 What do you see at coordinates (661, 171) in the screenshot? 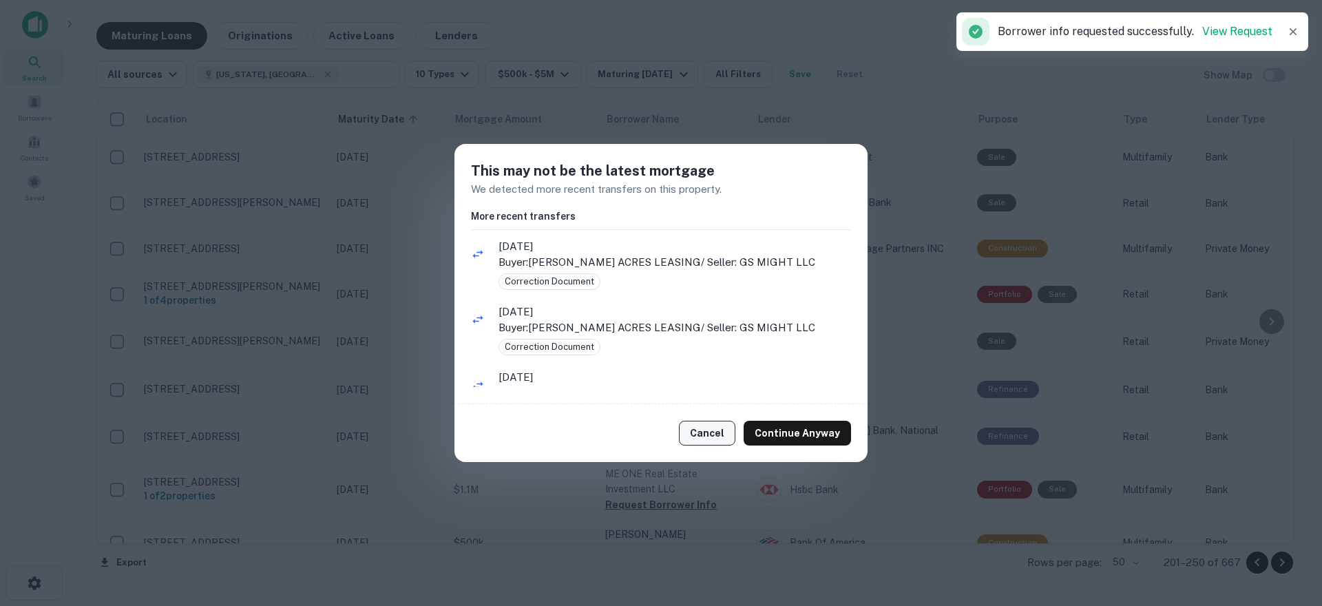
I see `h5: This may not be the latest mortgage` at bounding box center [661, 171].